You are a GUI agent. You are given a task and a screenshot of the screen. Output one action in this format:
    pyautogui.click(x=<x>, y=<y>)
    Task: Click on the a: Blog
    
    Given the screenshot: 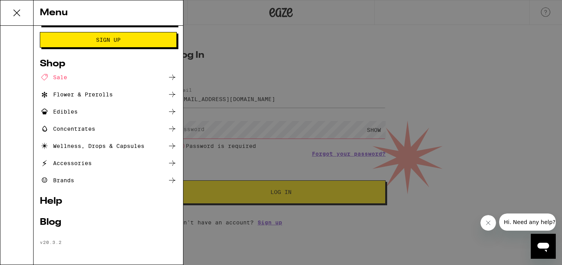 What is the action you would take?
    pyautogui.click(x=108, y=222)
    